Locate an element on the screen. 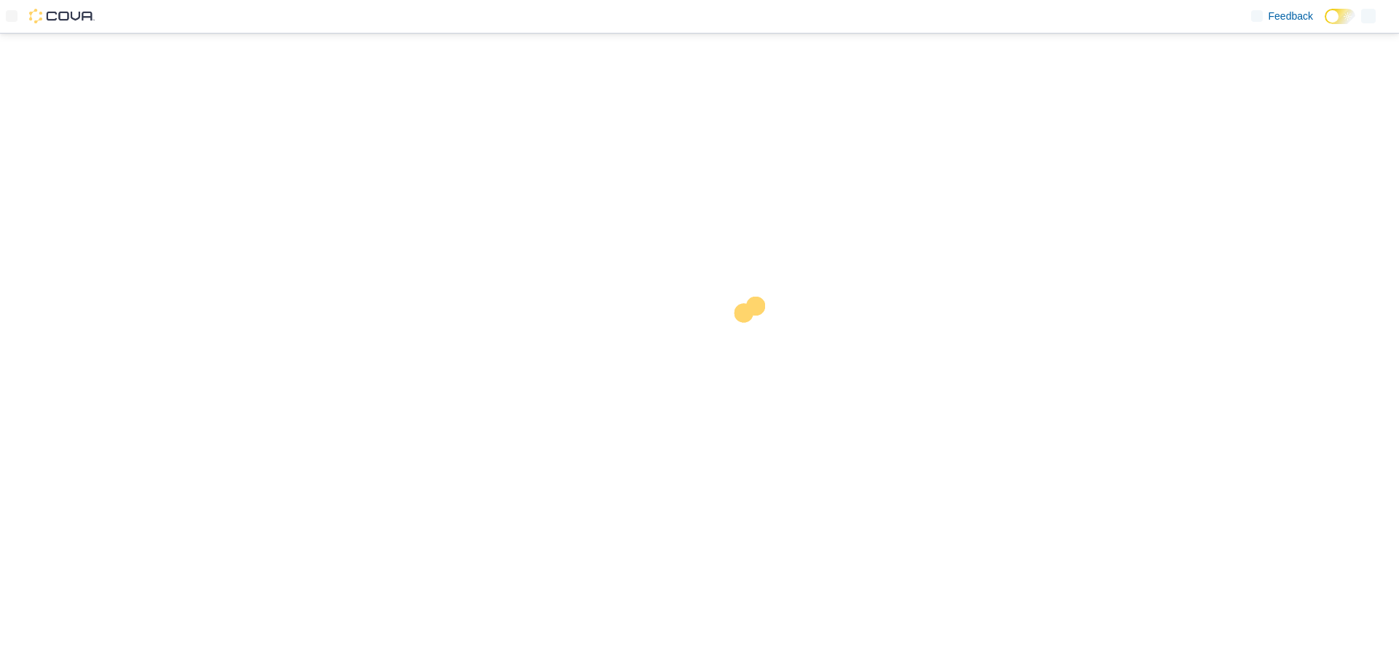 Image resolution: width=1399 pixels, height=664 pixels. img: cova-loader is located at coordinates (754, 340).